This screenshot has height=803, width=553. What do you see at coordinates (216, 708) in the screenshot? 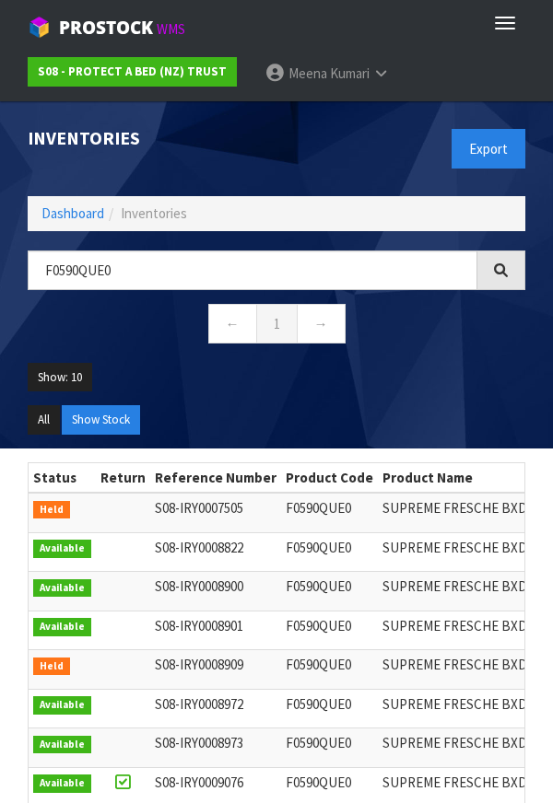
I see `td: S08-IRY0008972` at bounding box center [216, 708].